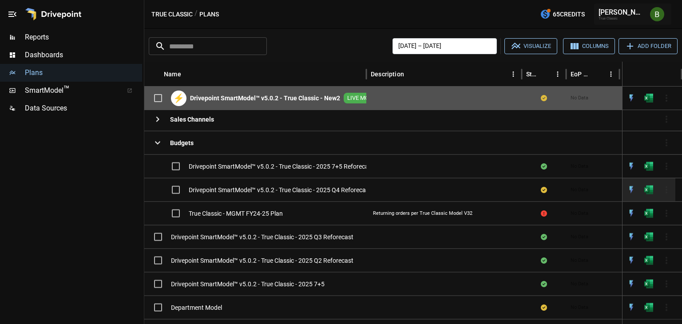  What do you see at coordinates (657, 14) in the screenshot?
I see `div: Brandon Kang` at bounding box center [657, 14].